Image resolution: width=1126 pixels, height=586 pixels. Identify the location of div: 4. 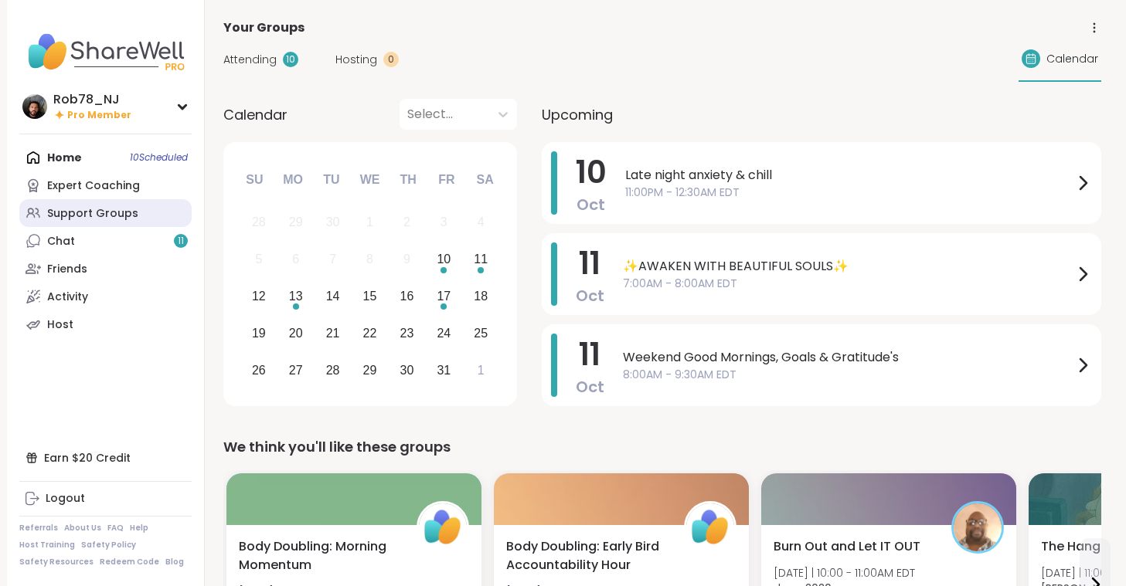
(481, 222).